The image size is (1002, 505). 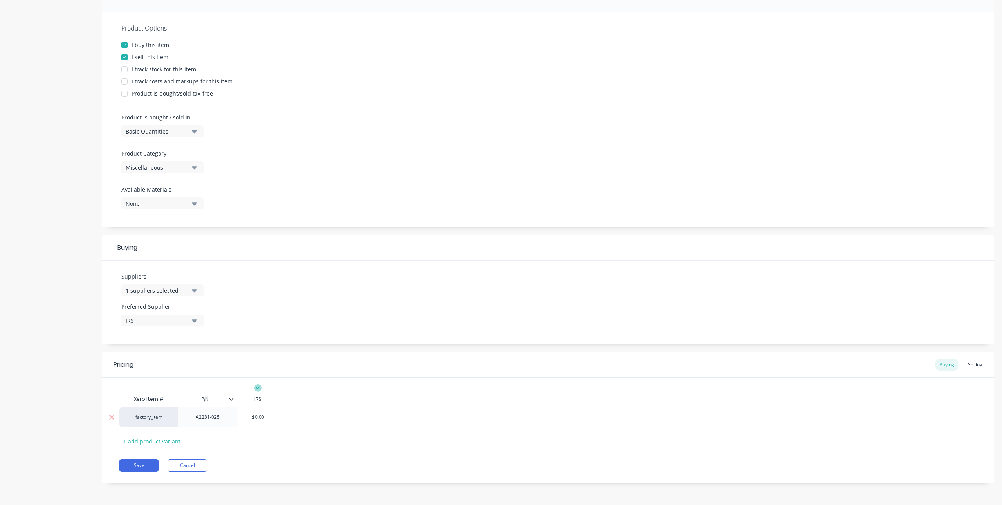 What do you see at coordinates (258, 417) in the screenshot?
I see `div: $0.00` at bounding box center [258, 417].